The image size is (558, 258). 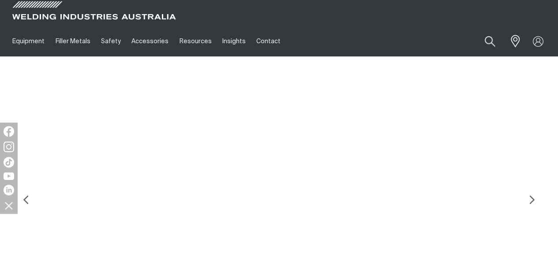 What do you see at coordinates (9, 147) in the screenshot?
I see `img: Instagram` at bounding box center [9, 147].